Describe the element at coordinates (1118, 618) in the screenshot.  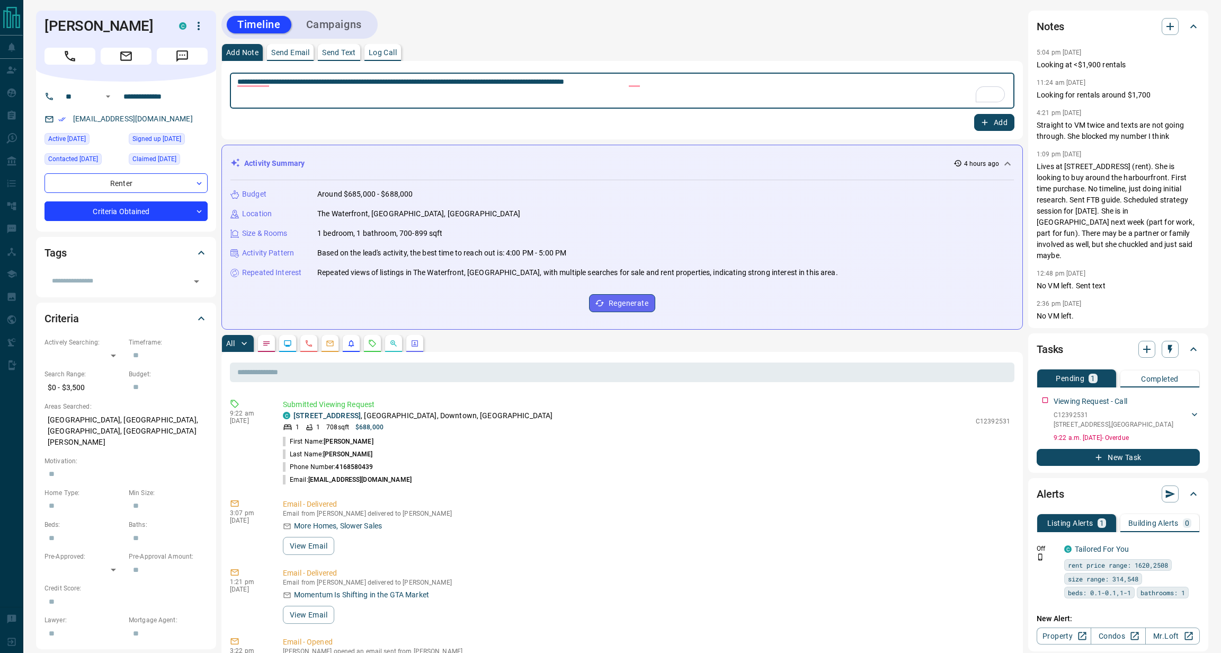
I see `p: New Alert:` at that location.